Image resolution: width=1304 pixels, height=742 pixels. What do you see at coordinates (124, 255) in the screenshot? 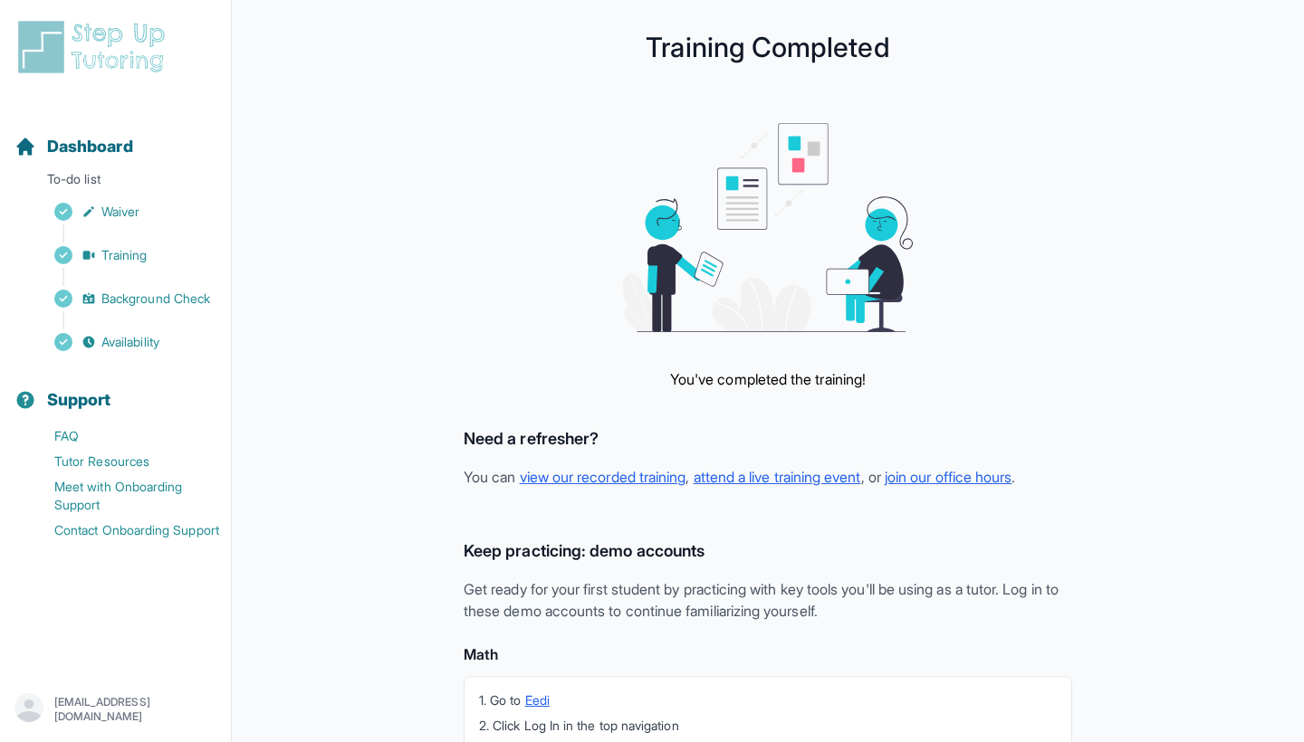
I see `span: Training` at bounding box center [124, 255].